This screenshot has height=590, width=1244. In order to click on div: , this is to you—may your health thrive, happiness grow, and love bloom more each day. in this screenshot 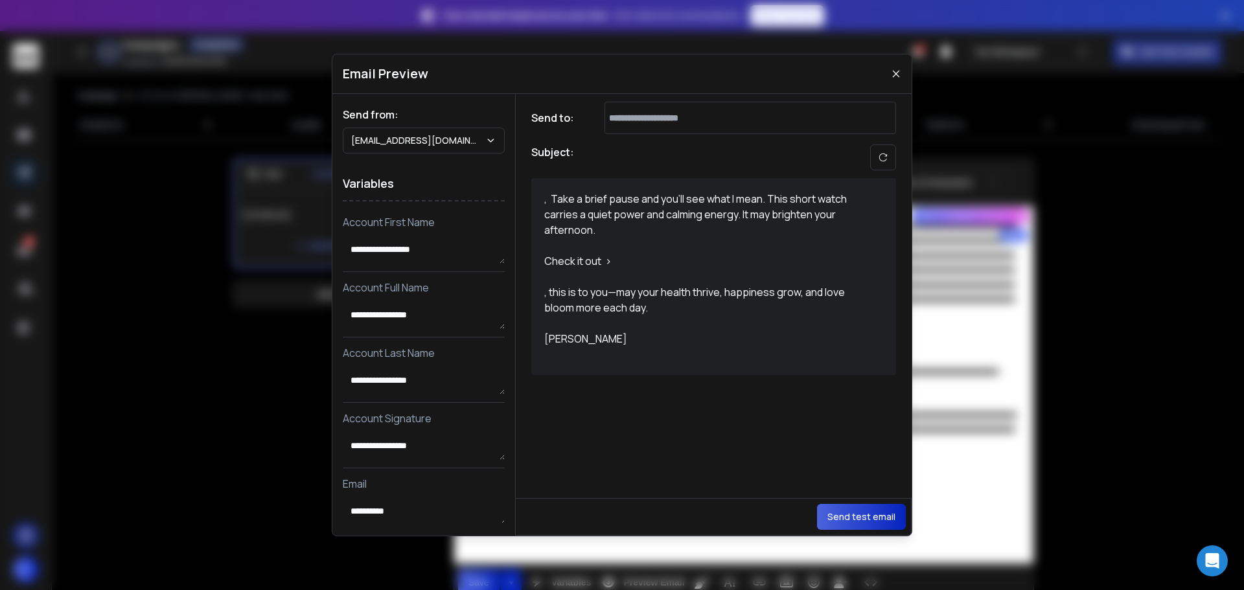, I will do `click(706, 300)`.